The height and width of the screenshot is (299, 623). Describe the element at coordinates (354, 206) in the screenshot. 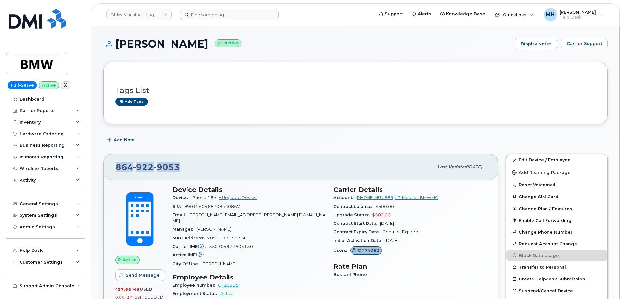

I see `span: Contract balance` at that location.